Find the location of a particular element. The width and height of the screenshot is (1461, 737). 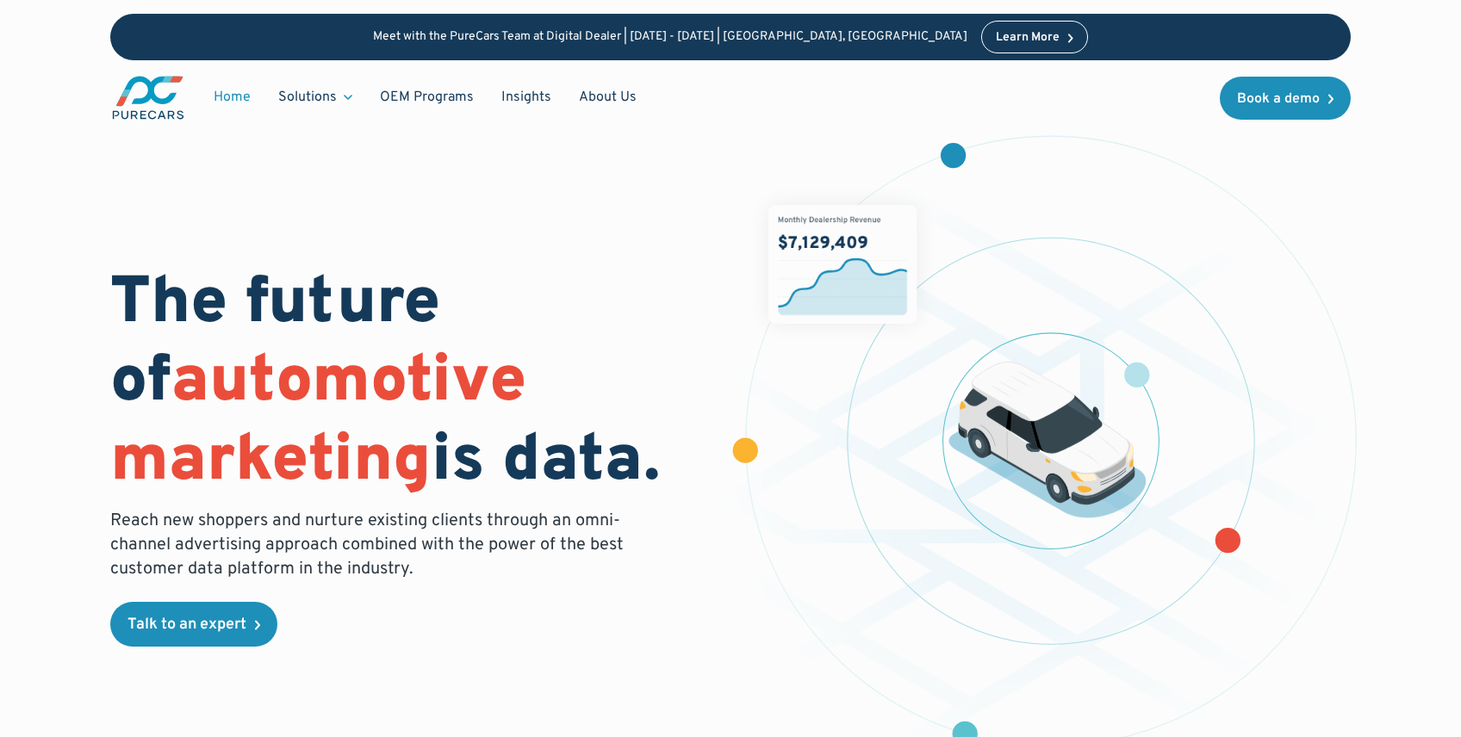

img: illustration of a vehicle is located at coordinates (1047, 440).